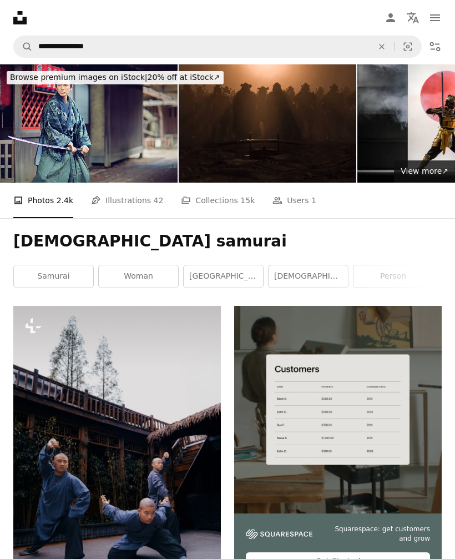  What do you see at coordinates (159, 200) in the screenshot?
I see `span: 42` at bounding box center [159, 200].